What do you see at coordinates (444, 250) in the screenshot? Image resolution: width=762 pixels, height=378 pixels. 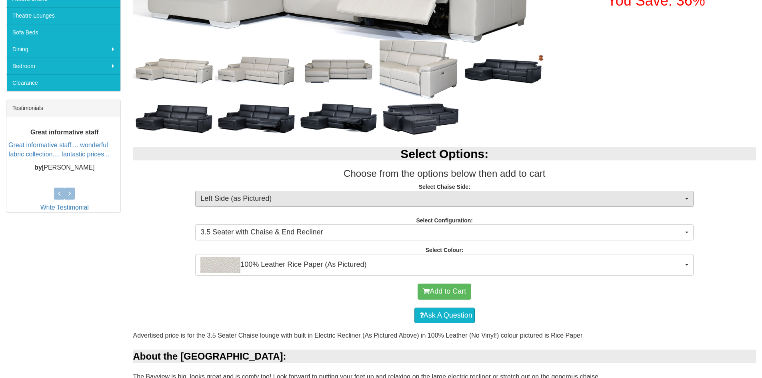 I see `strong: Select Colour:` at bounding box center [444, 250].